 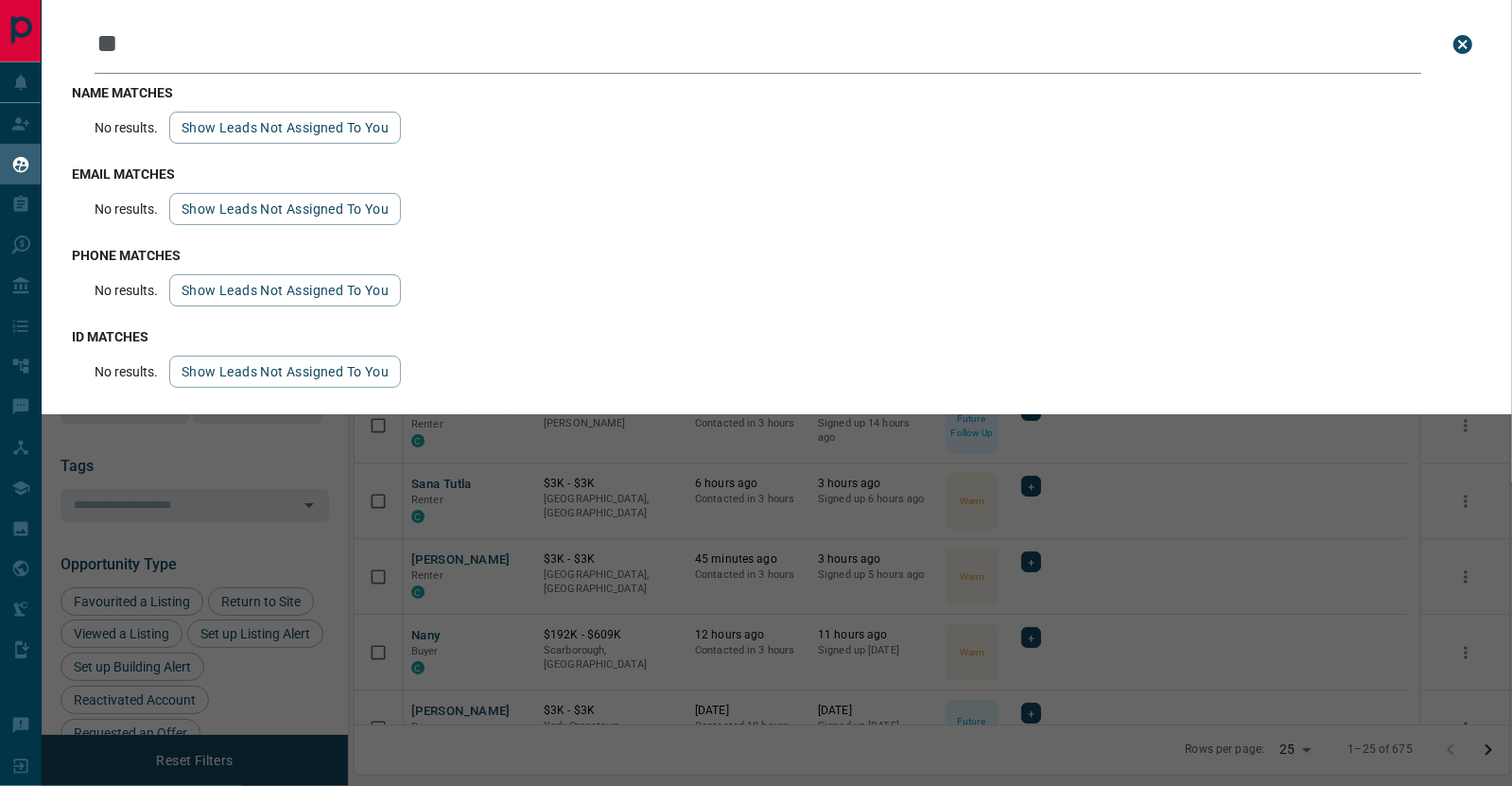 I want to click on h3: id matches, so click(x=776, y=337).